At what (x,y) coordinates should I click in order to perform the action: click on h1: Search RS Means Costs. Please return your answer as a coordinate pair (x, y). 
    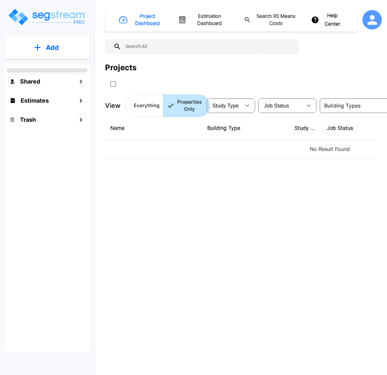
    Looking at the image, I should click on (276, 20).